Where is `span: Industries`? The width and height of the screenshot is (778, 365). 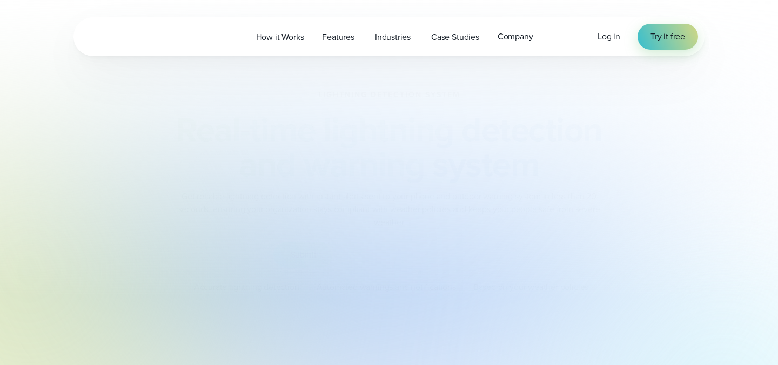
span: Industries is located at coordinates (393, 37).